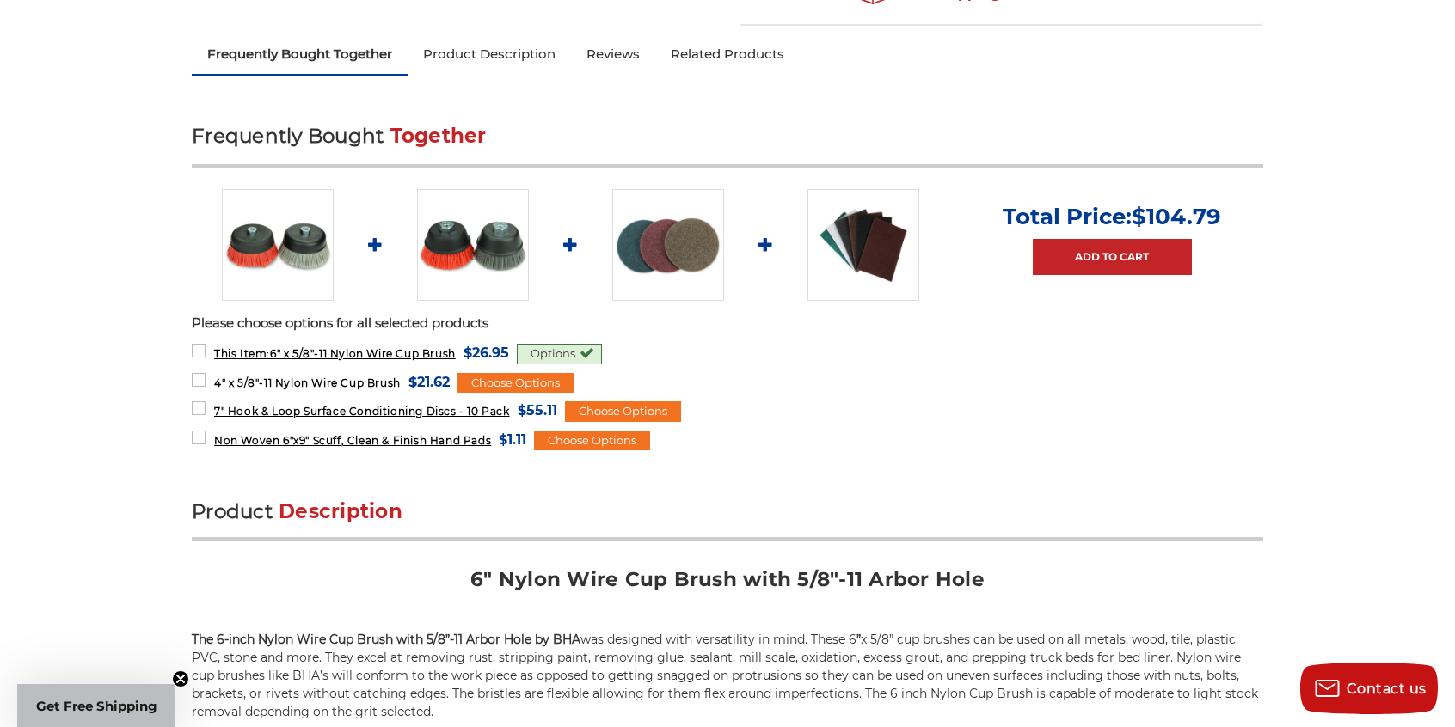  Describe the element at coordinates (727, 54) in the screenshot. I see `a: Related Products` at that location.